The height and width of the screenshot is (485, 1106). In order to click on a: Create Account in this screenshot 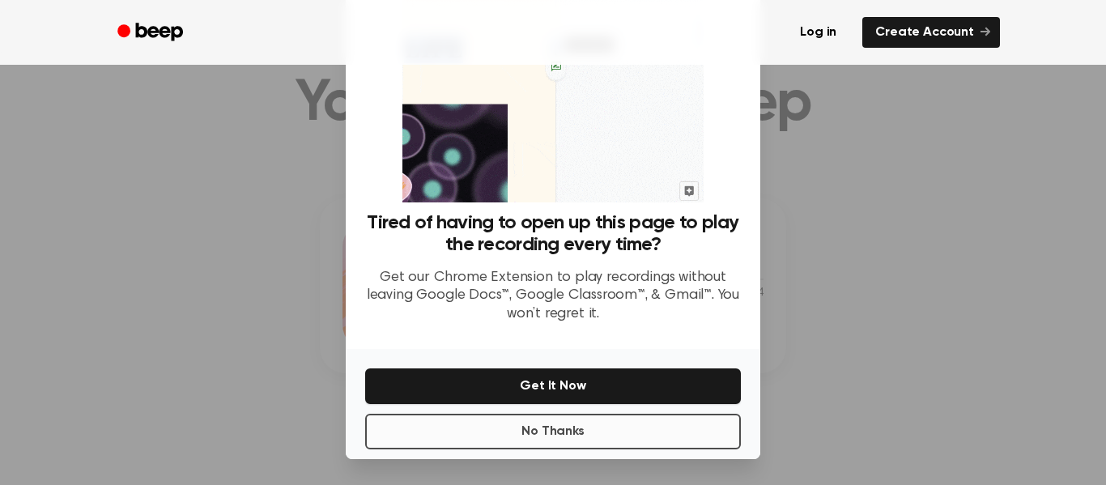, I will do `click(931, 32)`.